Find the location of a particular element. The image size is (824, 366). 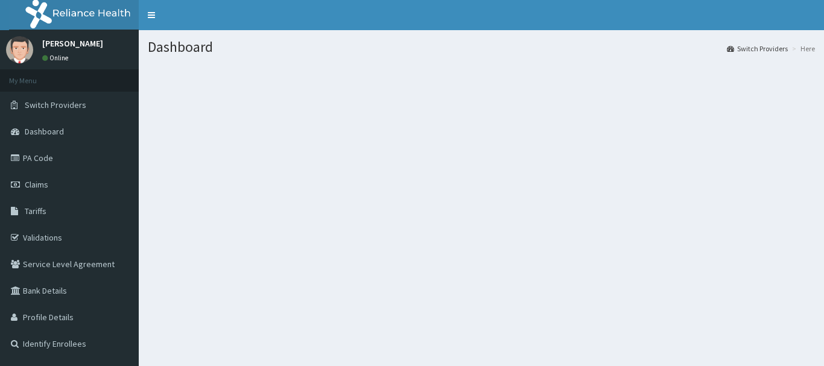

h1: Dashboard is located at coordinates (482, 47).